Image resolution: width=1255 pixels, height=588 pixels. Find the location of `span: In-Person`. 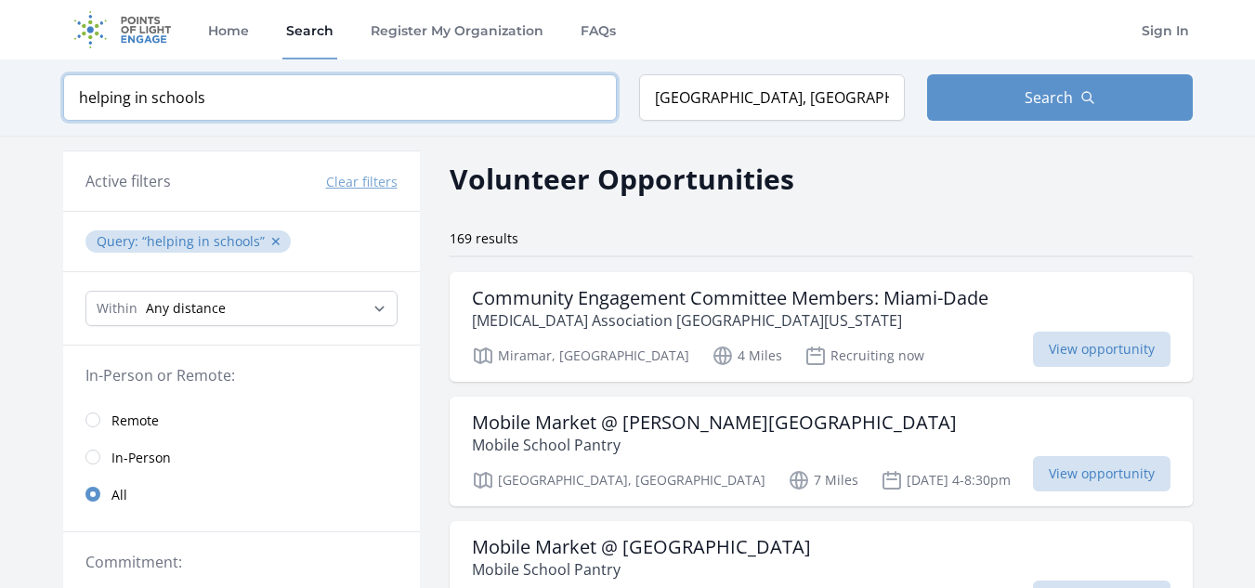

span: In-Person is located at coordinates (141, 458).